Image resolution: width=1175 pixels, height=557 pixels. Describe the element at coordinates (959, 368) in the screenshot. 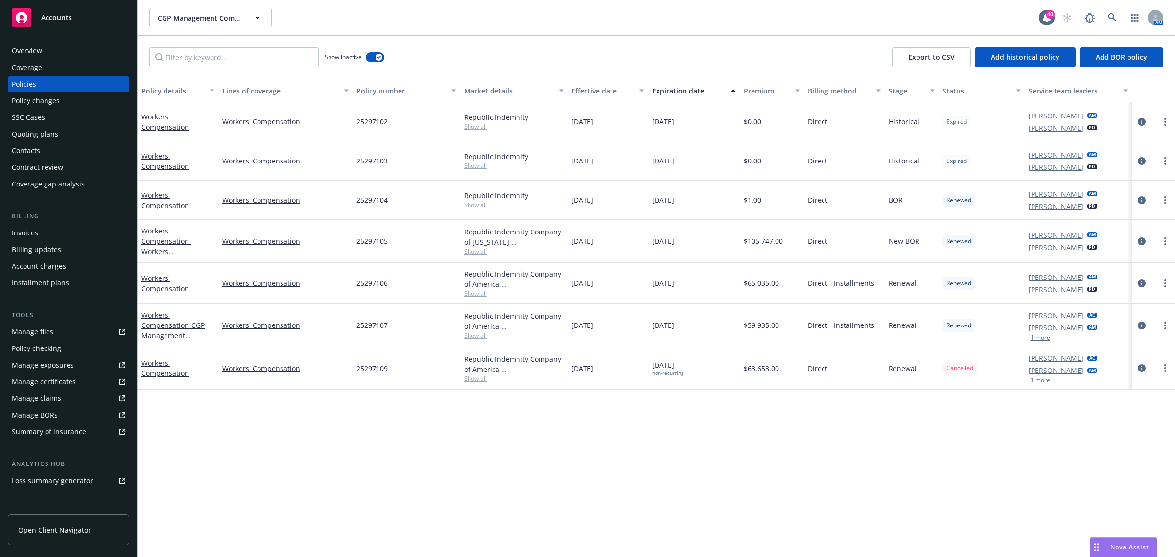

I see `span: Cancelled` at that location.